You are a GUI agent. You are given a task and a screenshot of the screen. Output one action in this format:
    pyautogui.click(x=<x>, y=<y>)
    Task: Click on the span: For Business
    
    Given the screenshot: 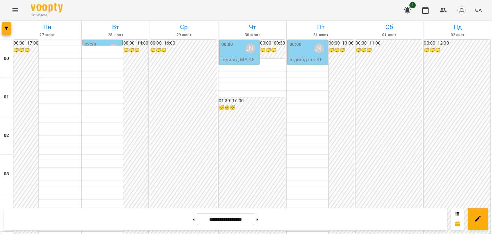 What is the action you would take?
    pyautogui.click(x=47, y=15)
    